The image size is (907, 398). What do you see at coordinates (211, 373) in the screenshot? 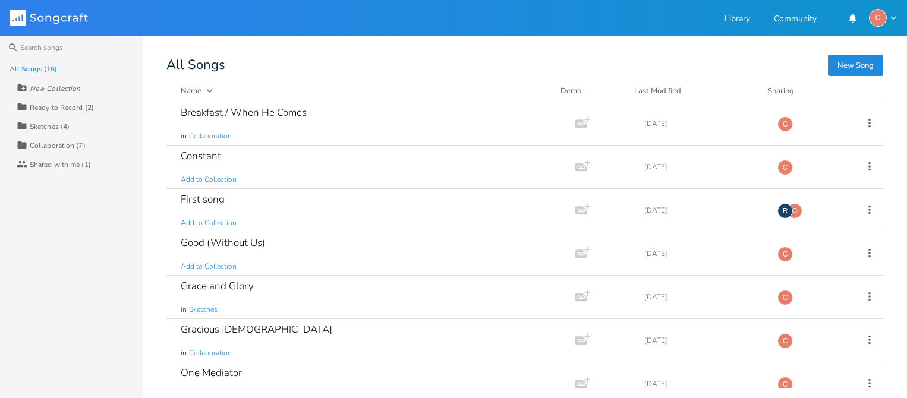
I see `div: One Mediator` at bounding box center [211, 373].